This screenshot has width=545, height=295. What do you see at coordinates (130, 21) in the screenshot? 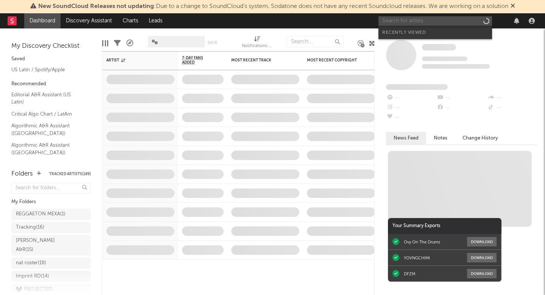
I see `a: Charts` at bounding box center [130, 21].